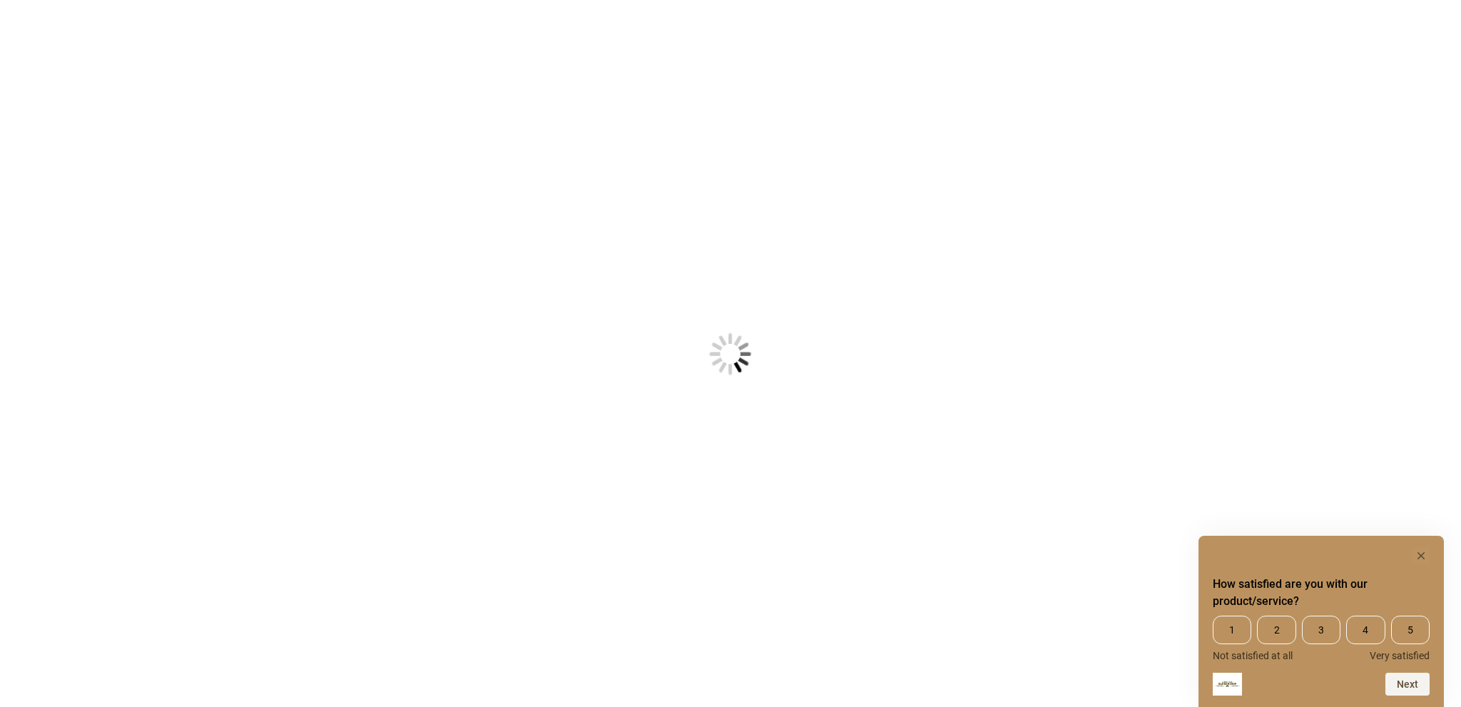  I want to click on h2: How satisfied are you with our product/service? Select an option from 1 to 5, with 1 being Not sa..., so click(1322, 593).